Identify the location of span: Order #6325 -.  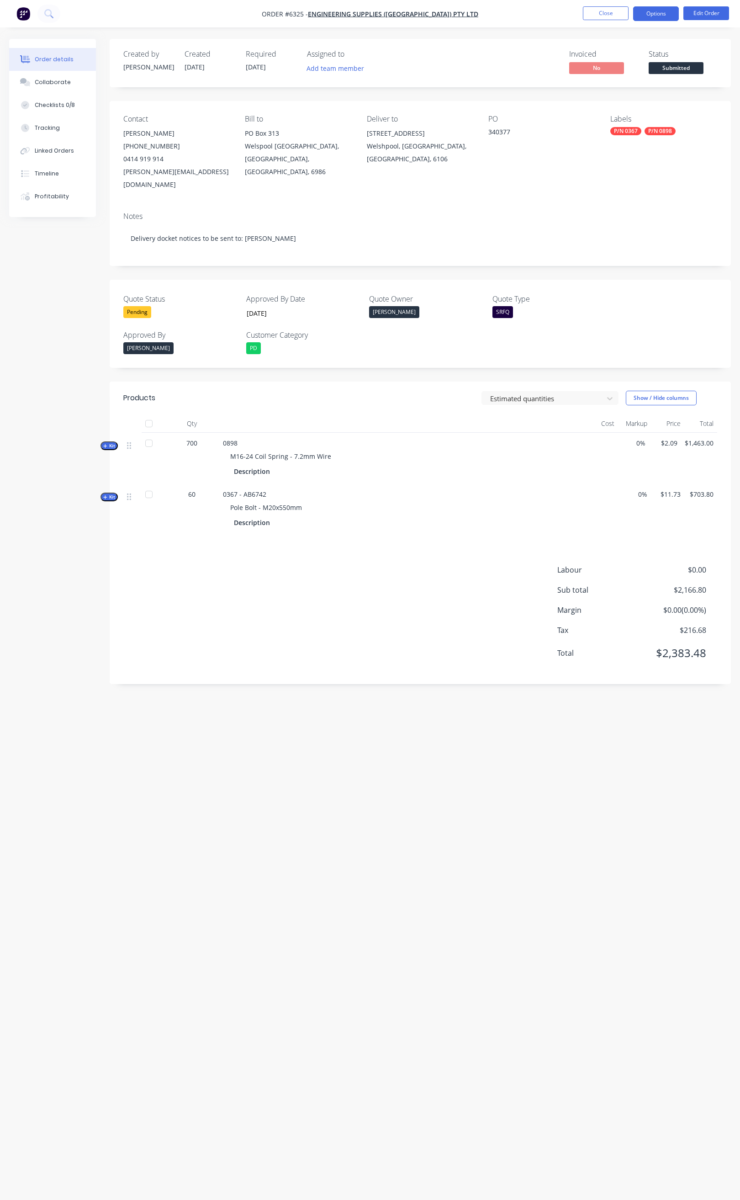
(285, 14).